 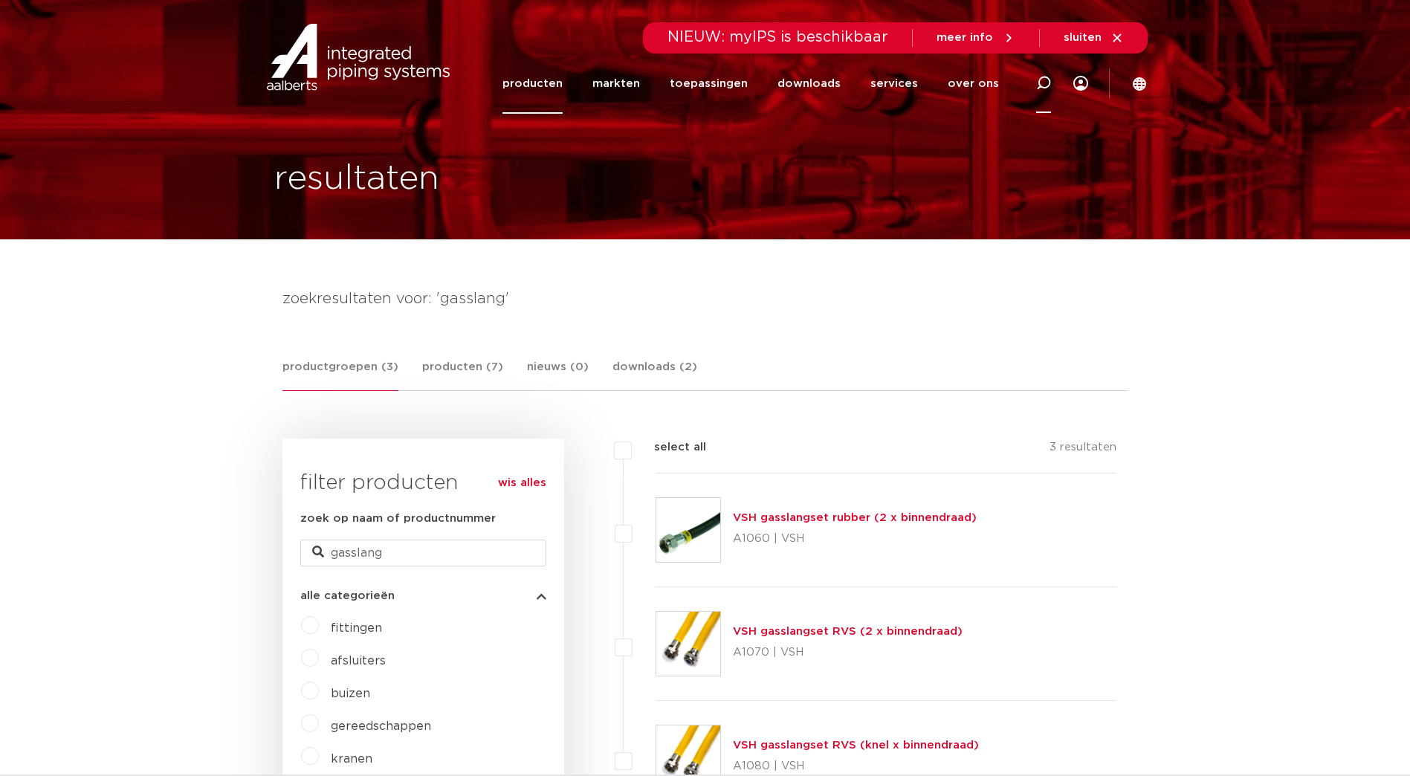 I want to click on a: afsluiters, so click(x=358, y=661).